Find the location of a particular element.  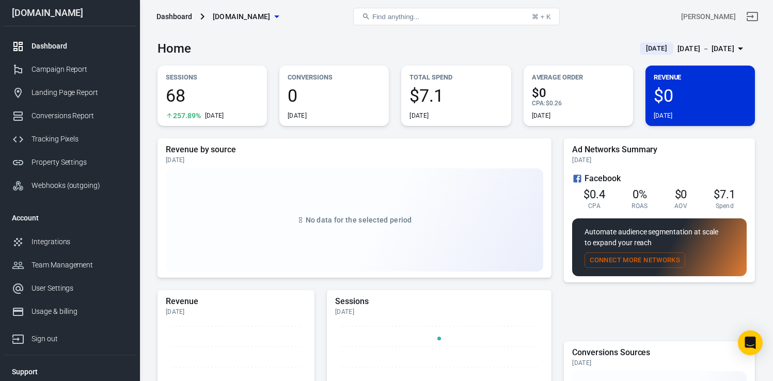

span: No data for the selected period is located at coordinates (359, 220).